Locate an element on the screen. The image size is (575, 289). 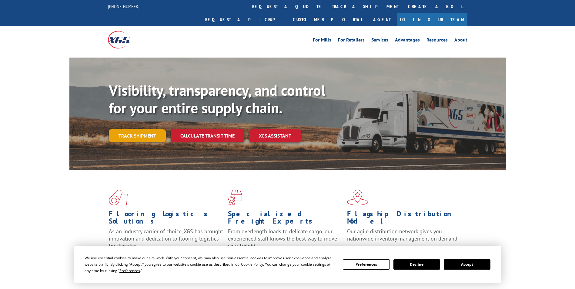
span: Cookie Policy is located at coordinates (252, 264).